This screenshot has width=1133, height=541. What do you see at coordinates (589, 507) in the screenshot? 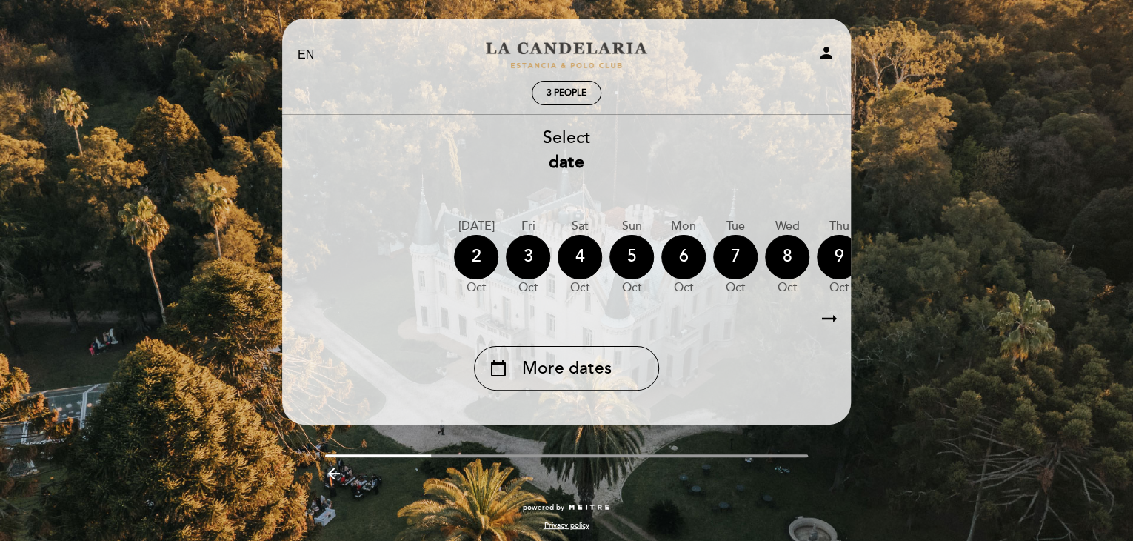
I see `img: MEITRE` at bounding box center [589, 507].